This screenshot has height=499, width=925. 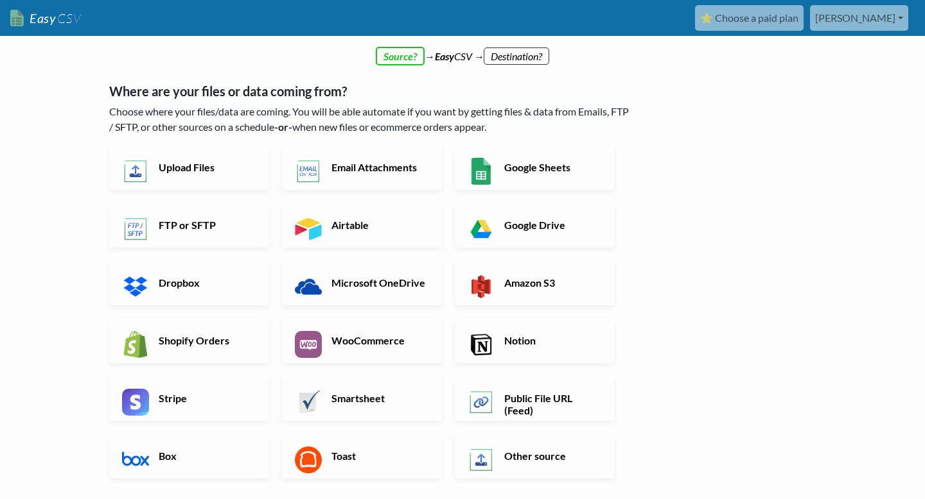 I want to click on a: Other source, so click(x=534, y=456).